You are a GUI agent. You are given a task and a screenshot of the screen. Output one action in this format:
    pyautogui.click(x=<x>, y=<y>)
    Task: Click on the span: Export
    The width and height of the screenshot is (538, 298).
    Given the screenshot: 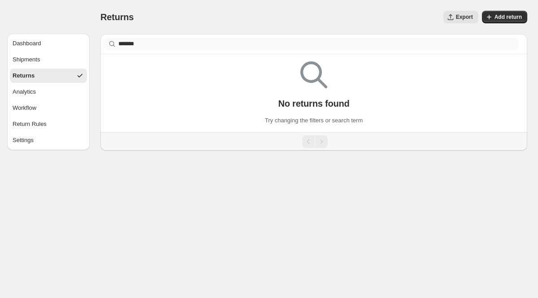 What is the action you would take?
    pyautogui.click(x=464, y=17)
    